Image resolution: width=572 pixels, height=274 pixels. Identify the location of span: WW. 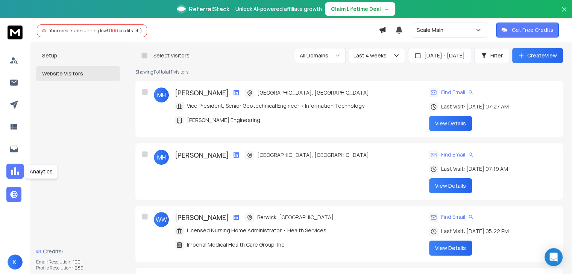
(161, 220).